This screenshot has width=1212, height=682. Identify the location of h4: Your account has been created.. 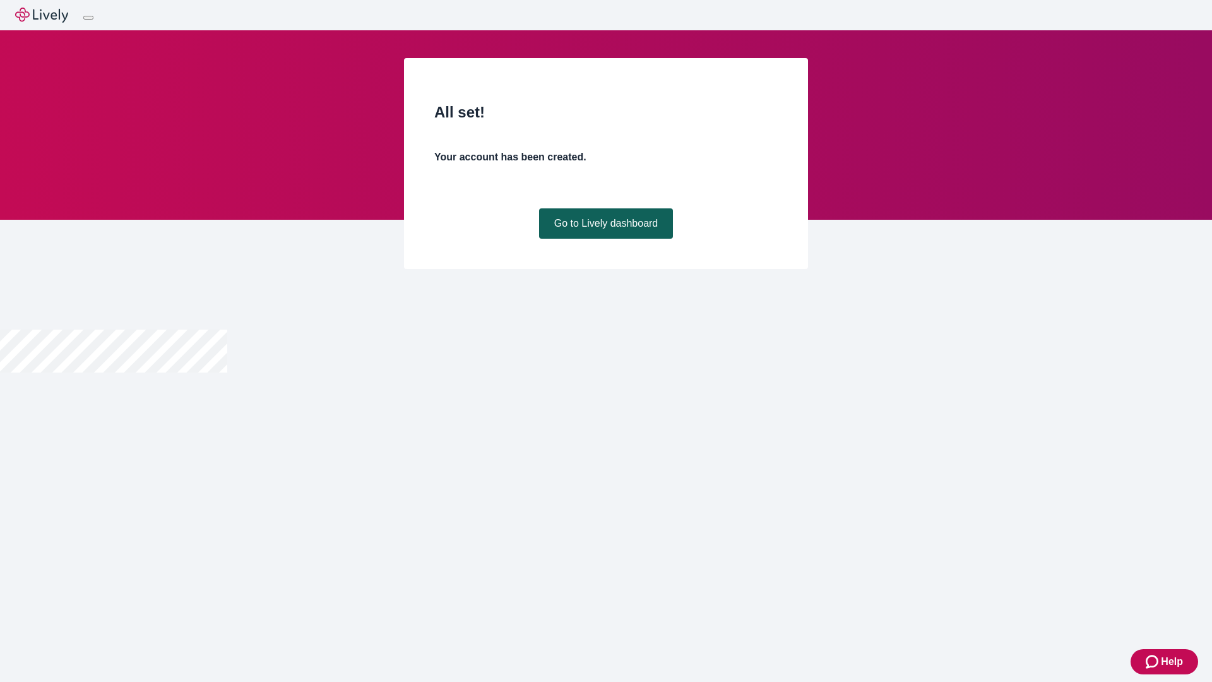
(606, 157).